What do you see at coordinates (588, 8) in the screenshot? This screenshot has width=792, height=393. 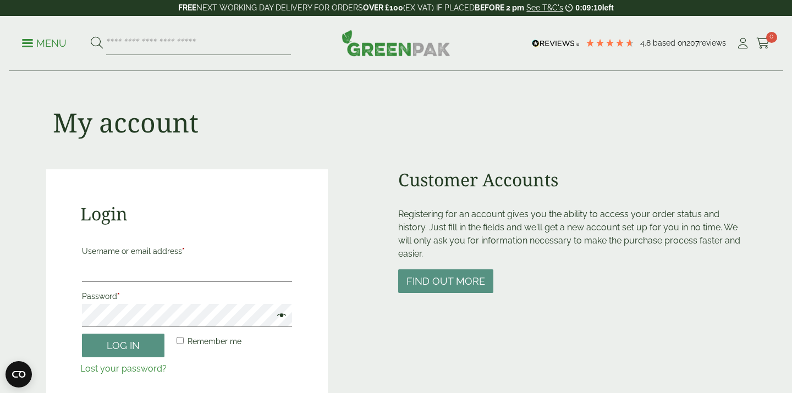 I see `span: 0:09:10` at bounding box center [588, 8].